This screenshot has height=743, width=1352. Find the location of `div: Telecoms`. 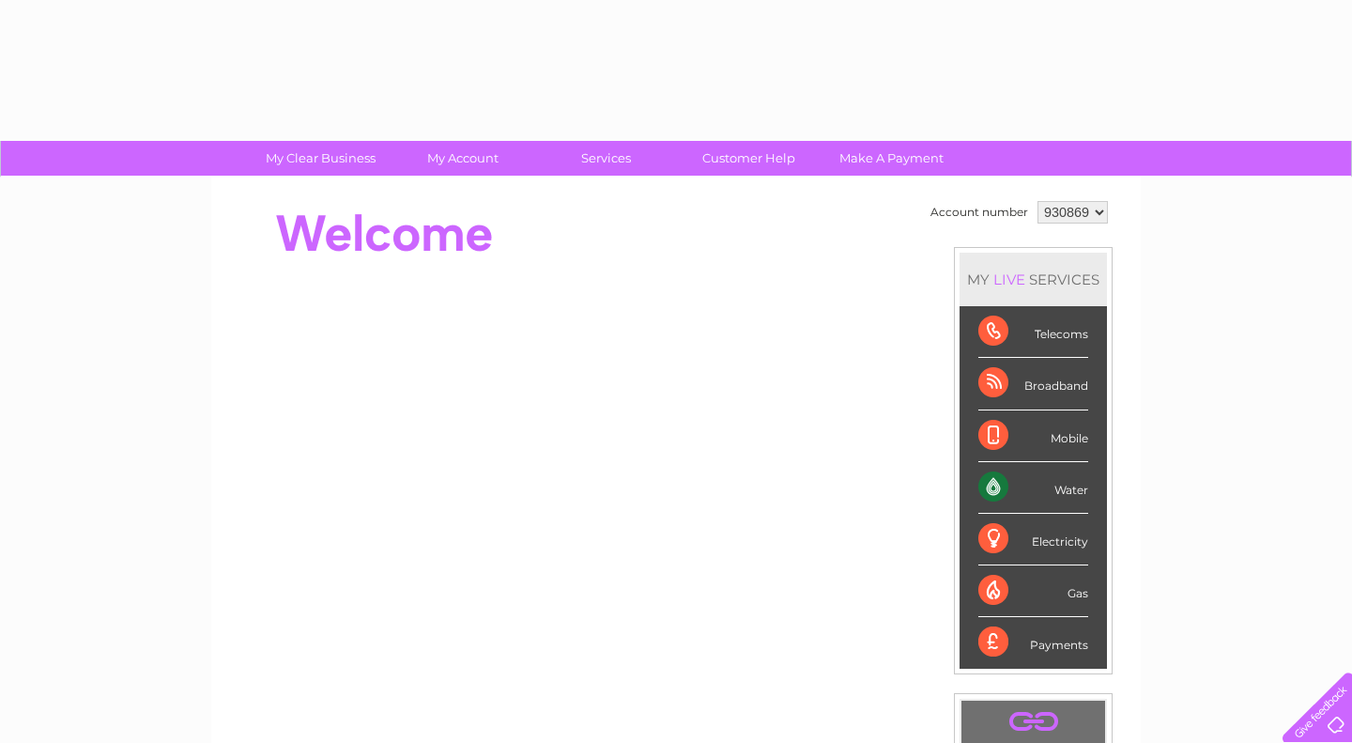

div: Telecoms is located at coordinates (1033, 331).